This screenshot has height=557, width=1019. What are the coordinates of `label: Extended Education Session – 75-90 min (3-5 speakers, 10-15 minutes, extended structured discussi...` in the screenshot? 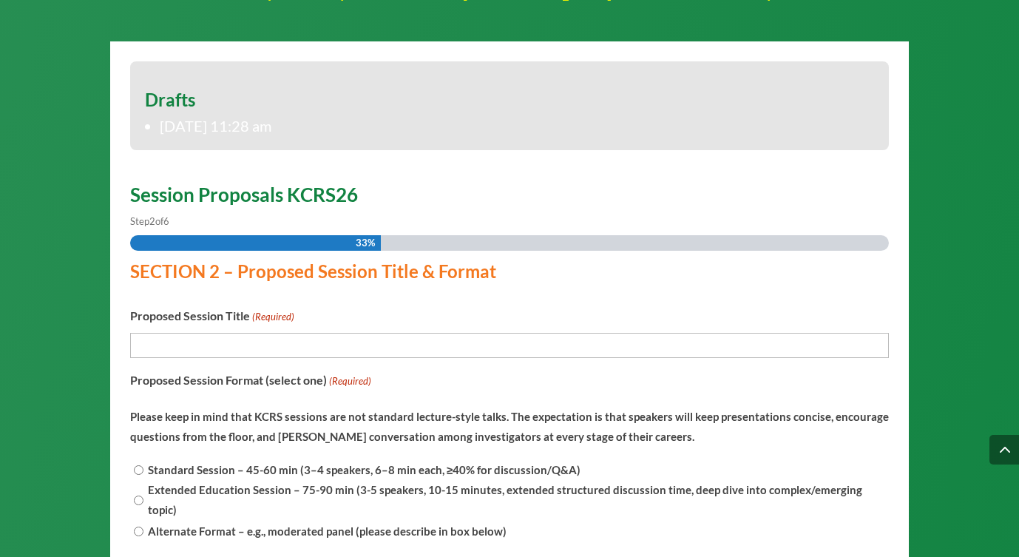 It's located at (516, 500).